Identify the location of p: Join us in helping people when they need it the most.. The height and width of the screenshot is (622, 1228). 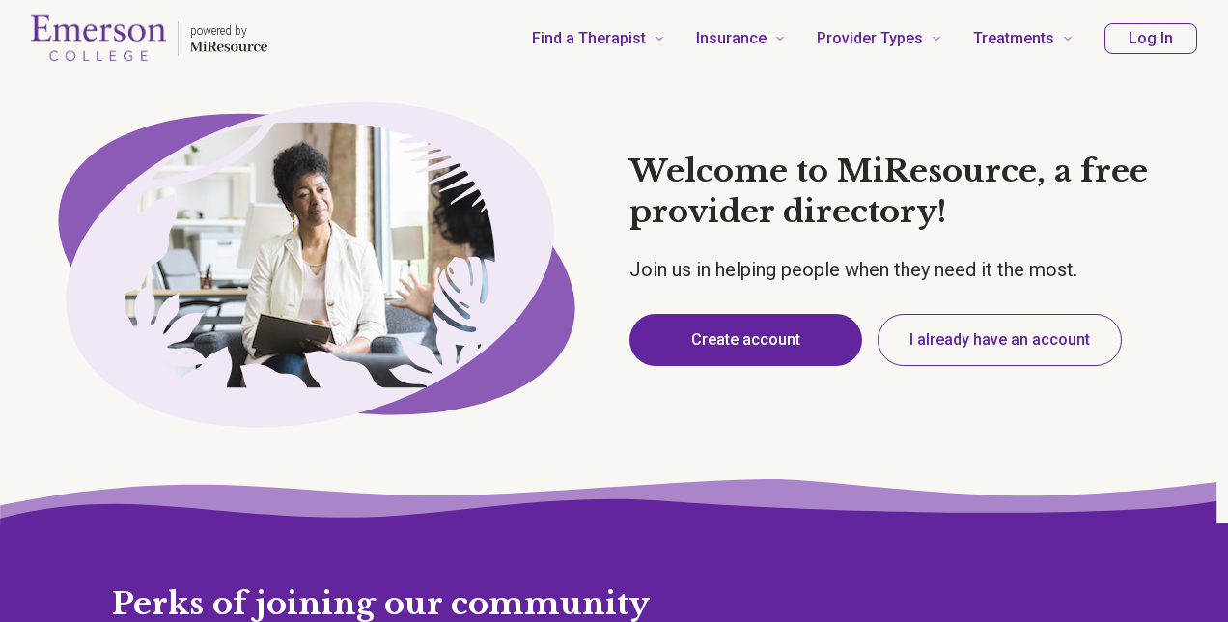
(915, 269).